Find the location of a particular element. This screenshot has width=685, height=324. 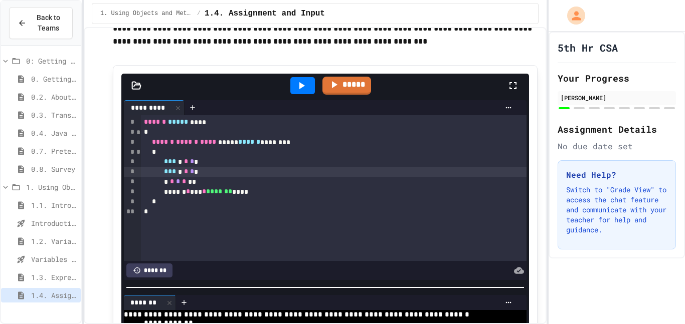

div: My Account is located at coordinates (572, 16).